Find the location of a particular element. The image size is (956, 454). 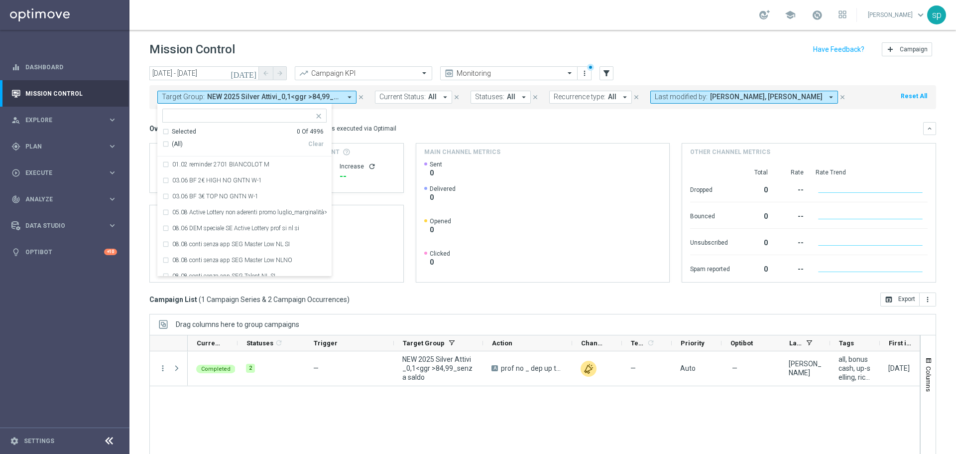

label: 03.06 BF 3€ TOP NO GNTN W-1 is located at coordinates (215, 196).